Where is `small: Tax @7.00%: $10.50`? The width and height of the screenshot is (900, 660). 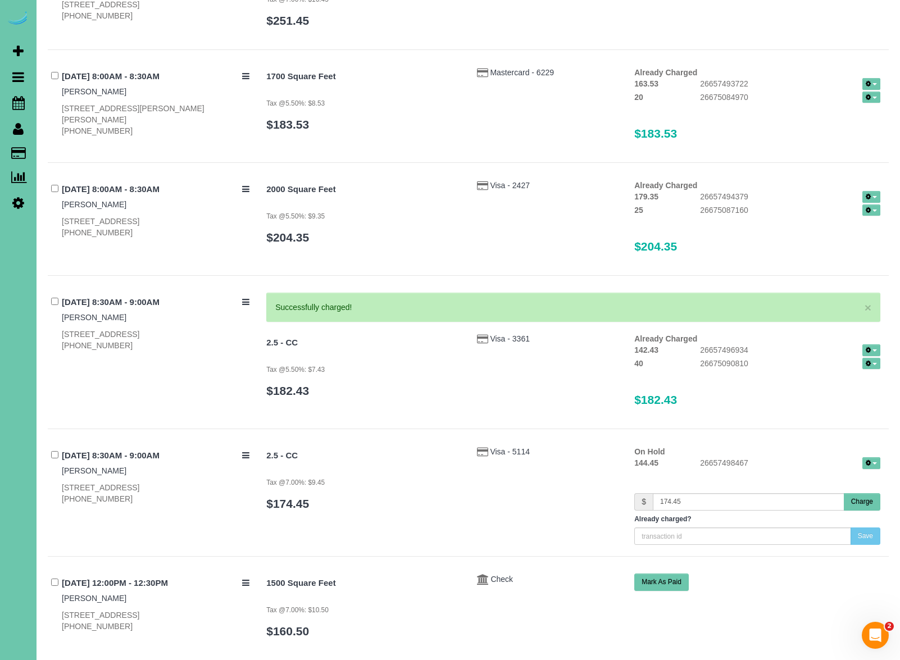 small: Tax @7.00%: $10.50 is located at coordinates (297, 610).